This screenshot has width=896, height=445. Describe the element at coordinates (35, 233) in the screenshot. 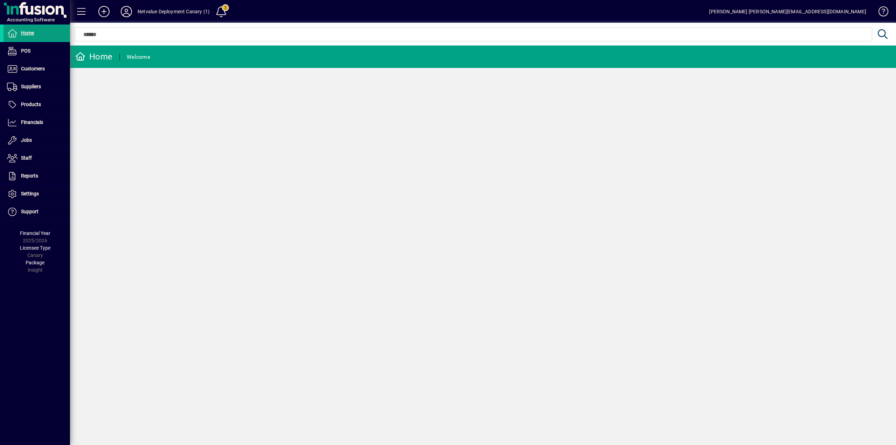

I see `span: Financial Year` at that location.